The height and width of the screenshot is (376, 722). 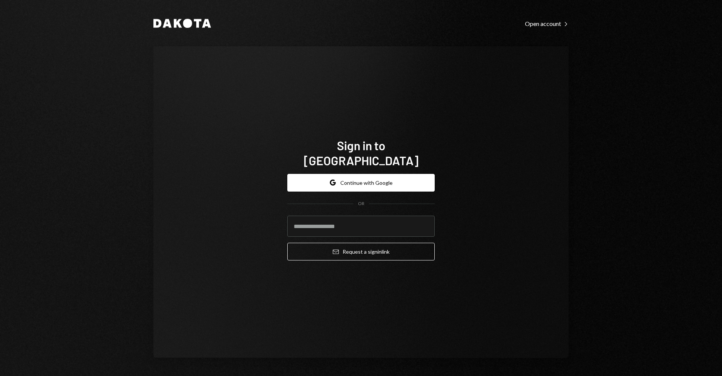 What do you see at coordinates (361, 203) in the screenshot?
I see `div: OR` at bounding box center [361, 203].